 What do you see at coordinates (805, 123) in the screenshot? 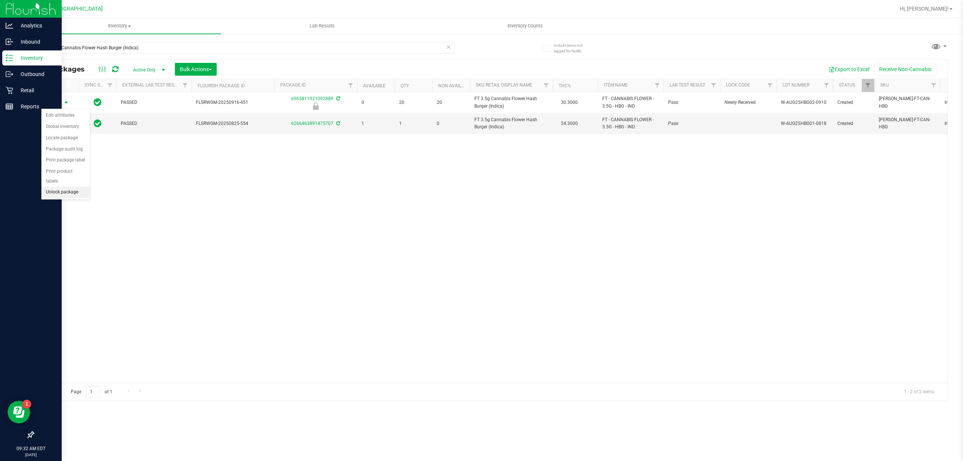
I see `span: W-AUG25HBG01-0818` at bounding box center [805, 123].